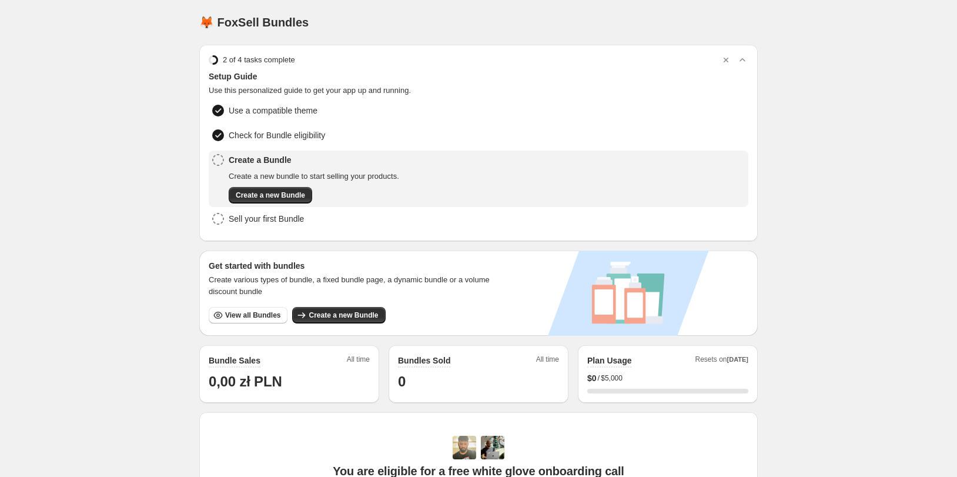 Image resolution: width=957 pixels, height=477 pixels. Describe the element at coordinates (273, 111) in the screenshot. I see `span: Use a compatible theme` at that location.